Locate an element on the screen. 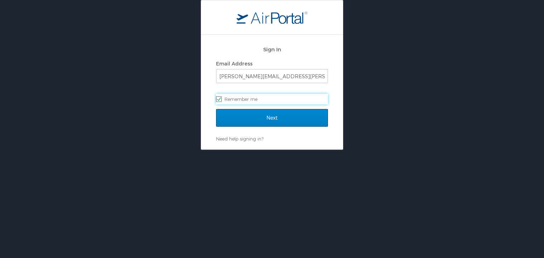 This screenshot has width=544, height=258. h2: Sign In is located at coordinates (272, 49).